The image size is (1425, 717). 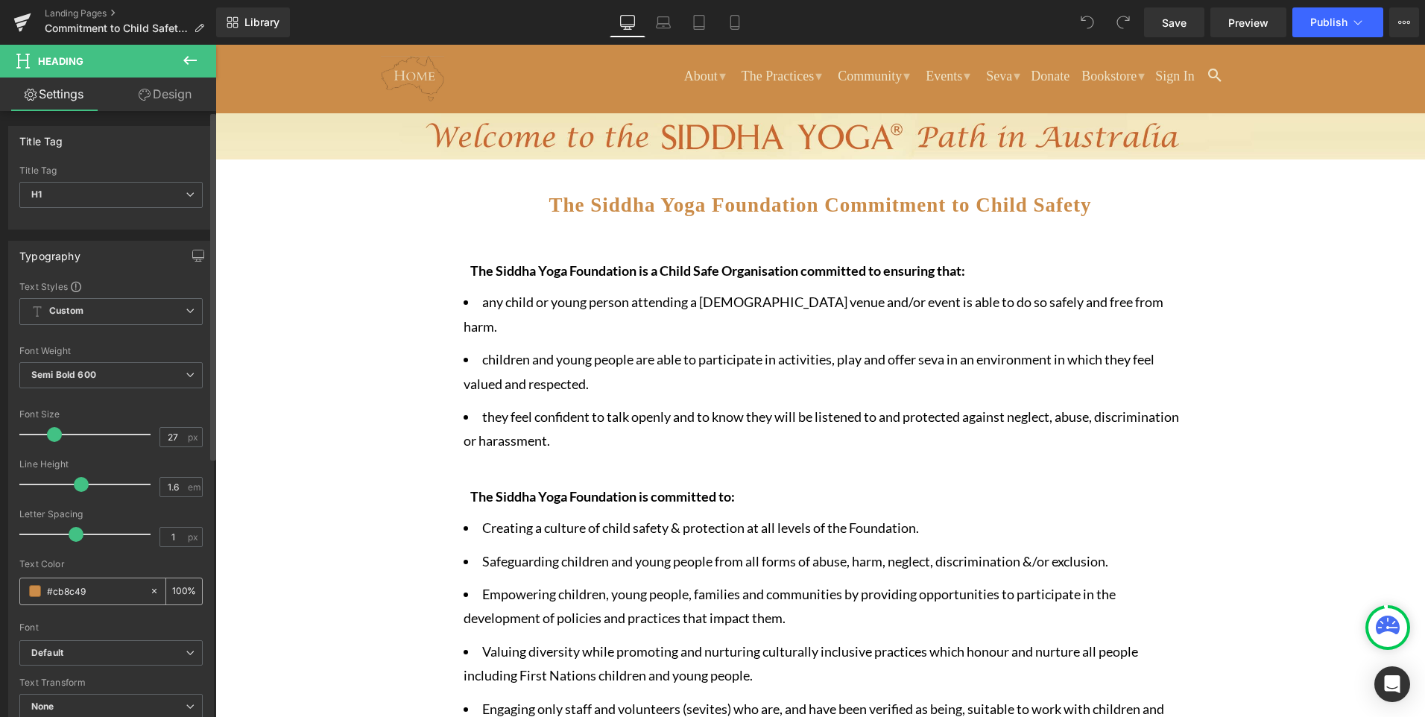 What do you see at coordinates (130, 13) in the screenshot?
I see `a: Landing Pages` at bounding box center [130, 13].